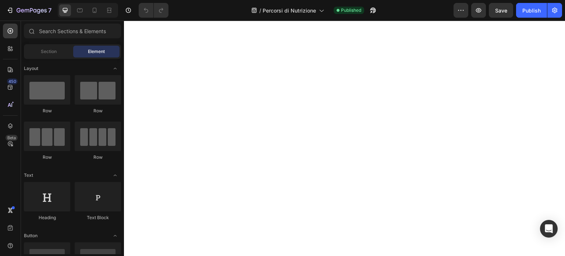 The width and height of the screenshot is (565, 256). What do you see at coordinates (11, 137) in the screenshot?
I see `div: Beta` at bounding box center [11, 137].